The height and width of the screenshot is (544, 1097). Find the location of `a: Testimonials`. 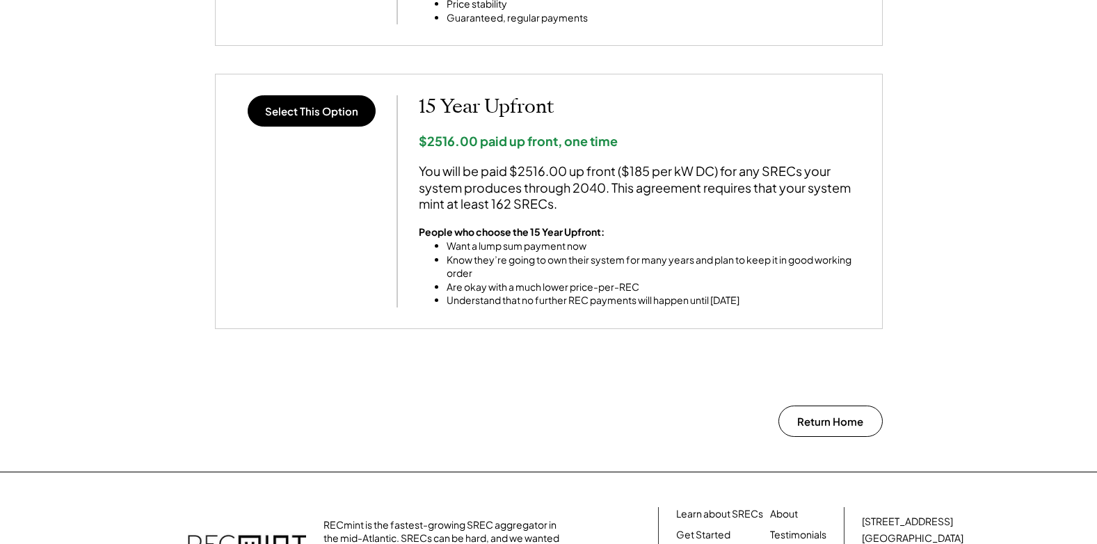

a: Testimonials is located at coordinates (798, 535).